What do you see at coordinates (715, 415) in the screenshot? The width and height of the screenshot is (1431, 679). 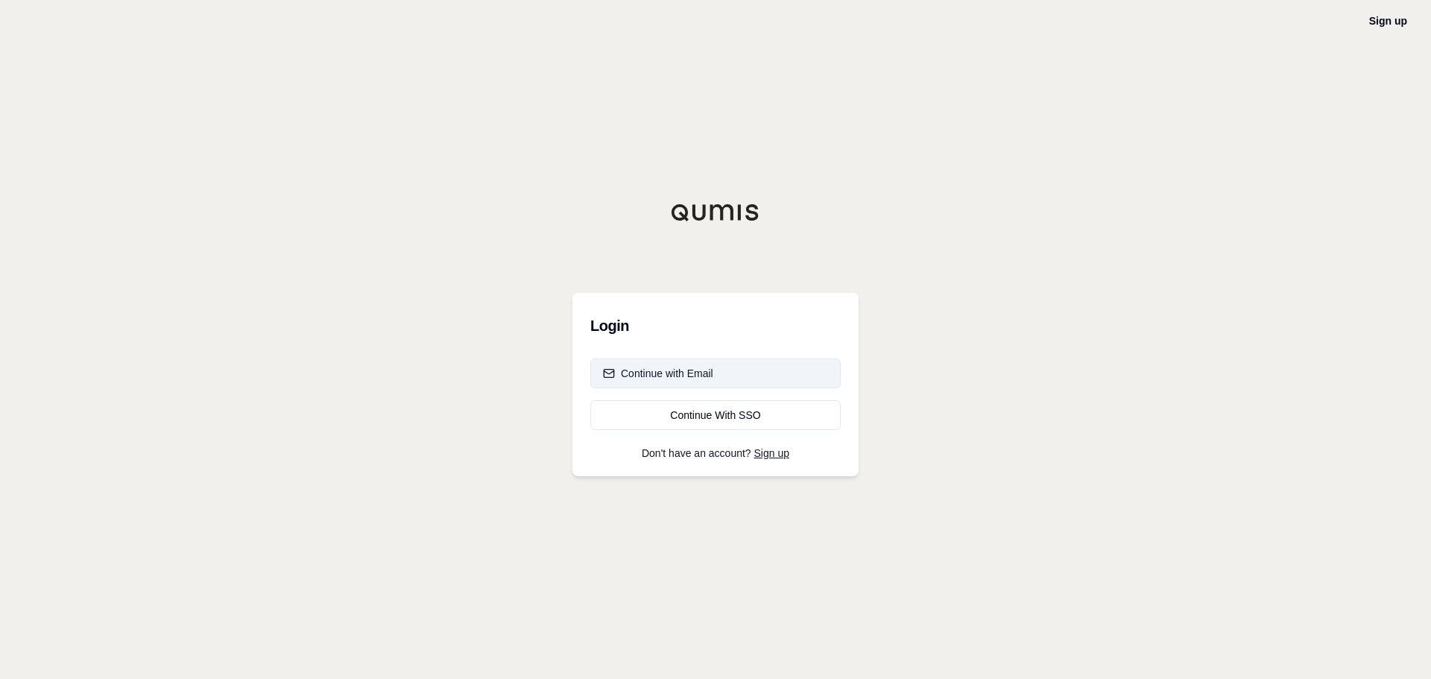 I see `a: Continue With SSO` at bounding box center [715, 415].